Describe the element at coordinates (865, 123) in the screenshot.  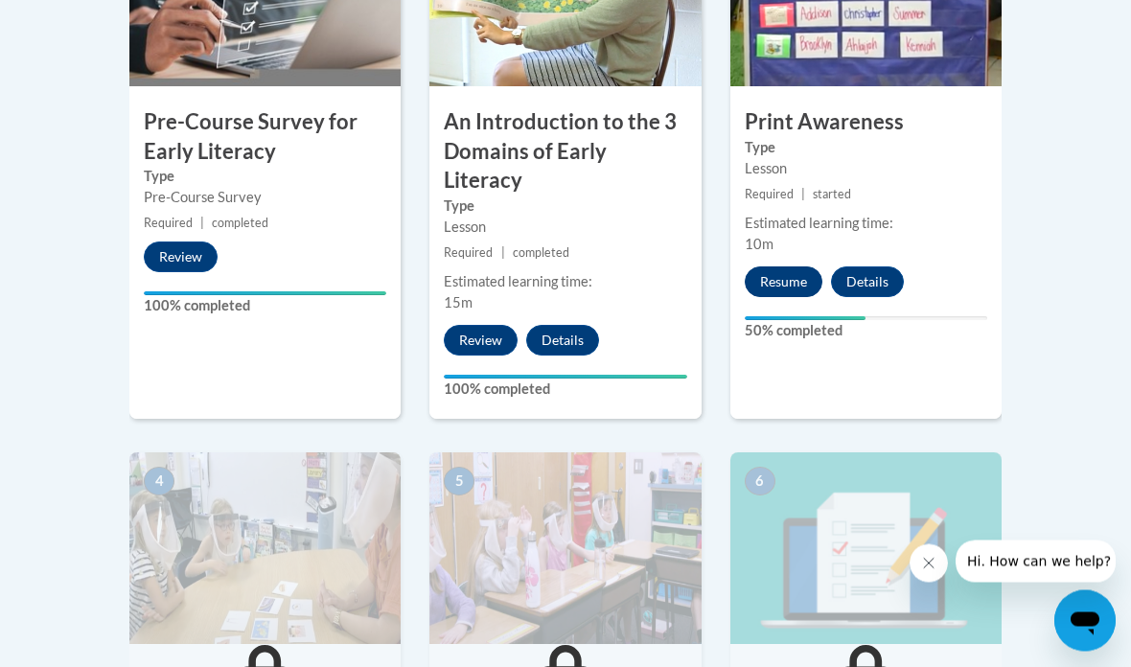
I see `h3: Print Awareness` at that location.